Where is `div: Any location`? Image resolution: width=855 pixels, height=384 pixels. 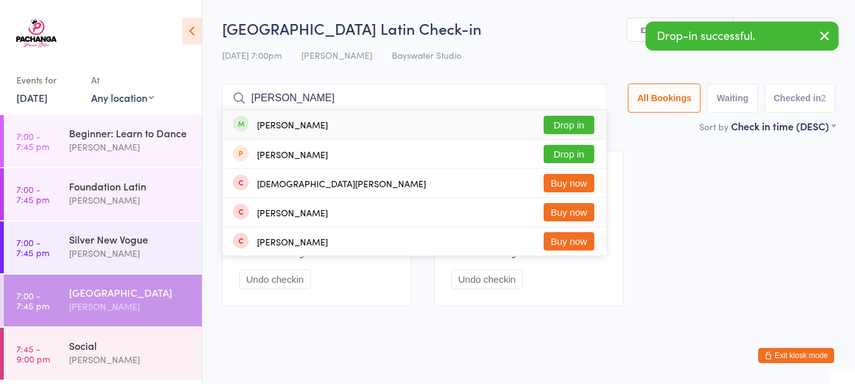 div: Any location is located at coordinates (122, 97).